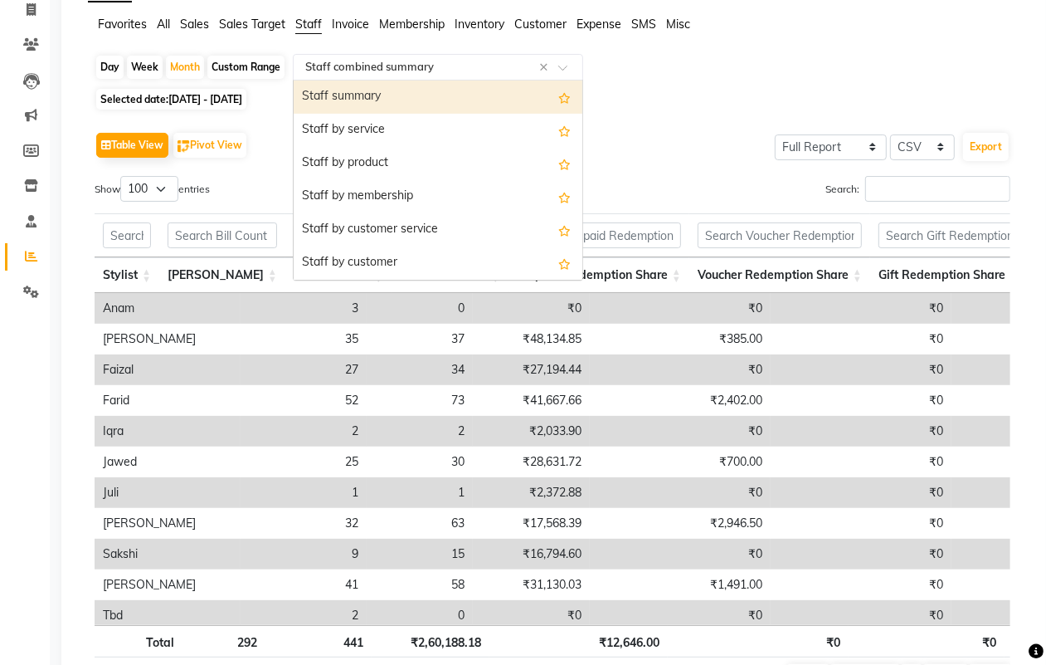  I want to click on span: Invoice, so click(350, 24).